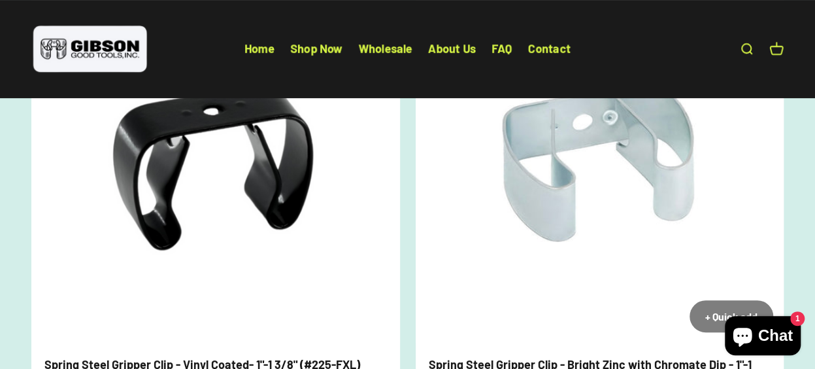 The image size is (815, 369). Describe the element at coordinates (502, 48) in the screenshot. I see `a: FAQ` at that location.